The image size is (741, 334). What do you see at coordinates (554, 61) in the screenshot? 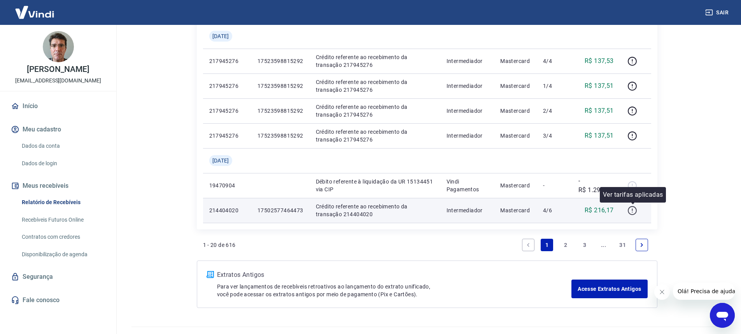
I see `p: 4/4` at bounding box center [554, 61].